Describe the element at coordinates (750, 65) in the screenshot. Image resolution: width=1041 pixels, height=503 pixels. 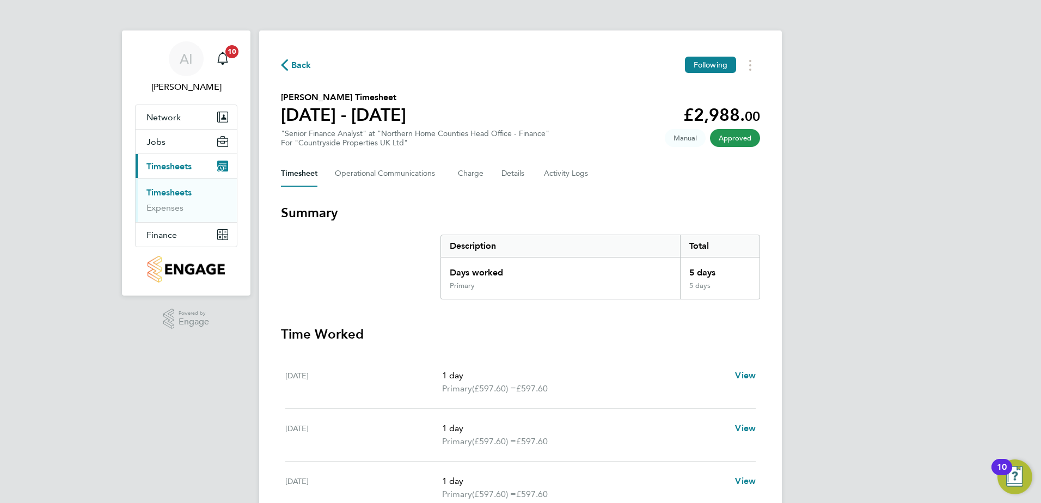
I see `button: Timesheets Menu` at that location.